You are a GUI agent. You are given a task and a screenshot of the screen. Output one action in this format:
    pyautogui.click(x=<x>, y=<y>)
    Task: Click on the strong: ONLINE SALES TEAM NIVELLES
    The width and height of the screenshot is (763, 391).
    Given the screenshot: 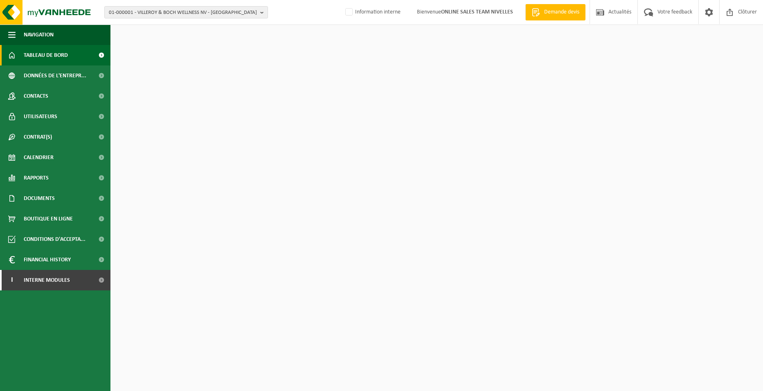 What is the action you would take?
    pyautogui.click(x=477, y=12)
    